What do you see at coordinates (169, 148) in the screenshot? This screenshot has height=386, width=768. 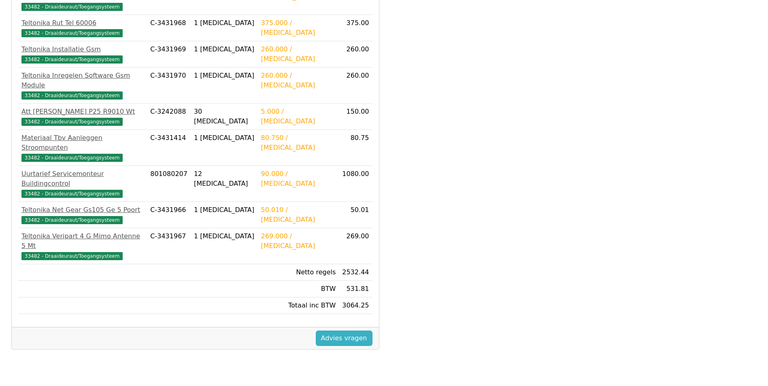 I see `td: C-3431414` at bounding box center [169, 148].